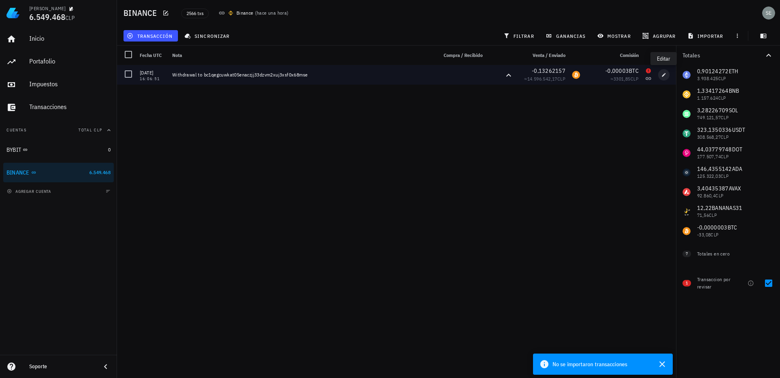 Image resolution: width=780 pixels, height=378 pixels. Describe the element at coordinates (70, 61) in the screenshot. I see `div: Portafolio` at that location.